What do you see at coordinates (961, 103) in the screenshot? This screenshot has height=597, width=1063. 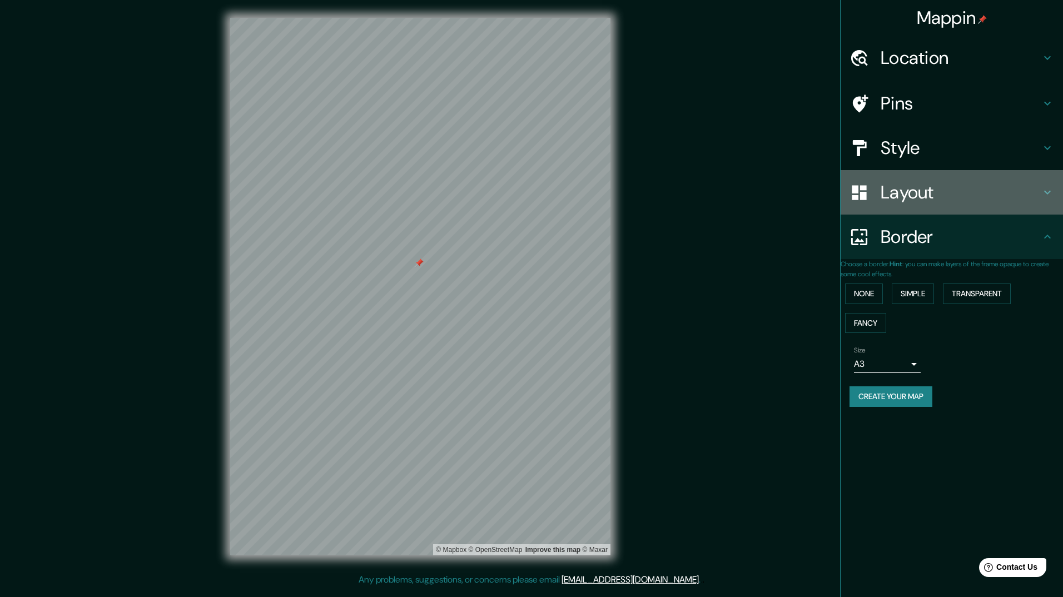 I see `h4: Pins` at bounding box center [961, 103].